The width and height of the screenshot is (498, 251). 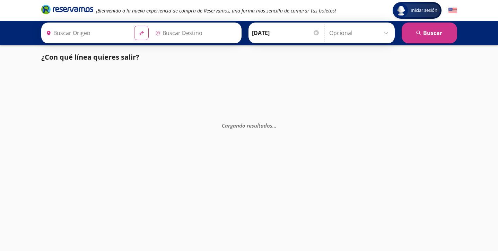 What do you see at coordinates (452, 10) in the screenshot?
I see `button: English` at bounding box center [452, 10].